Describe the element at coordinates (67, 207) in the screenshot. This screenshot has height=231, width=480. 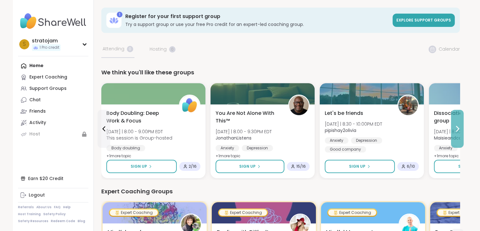
I see `a: Help` at that location.